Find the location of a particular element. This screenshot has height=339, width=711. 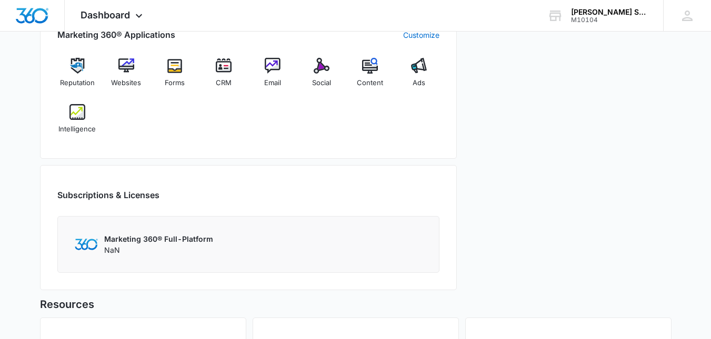

a: Intelligence is located at coordinates (77, 123).